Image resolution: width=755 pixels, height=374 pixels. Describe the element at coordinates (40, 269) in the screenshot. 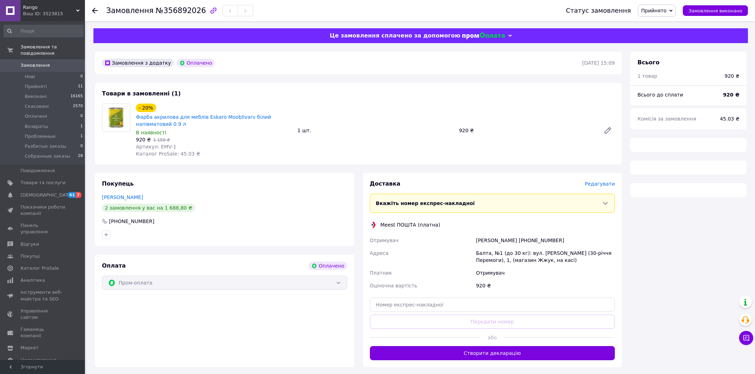

I see `span: Каталог ProSale` at that location.